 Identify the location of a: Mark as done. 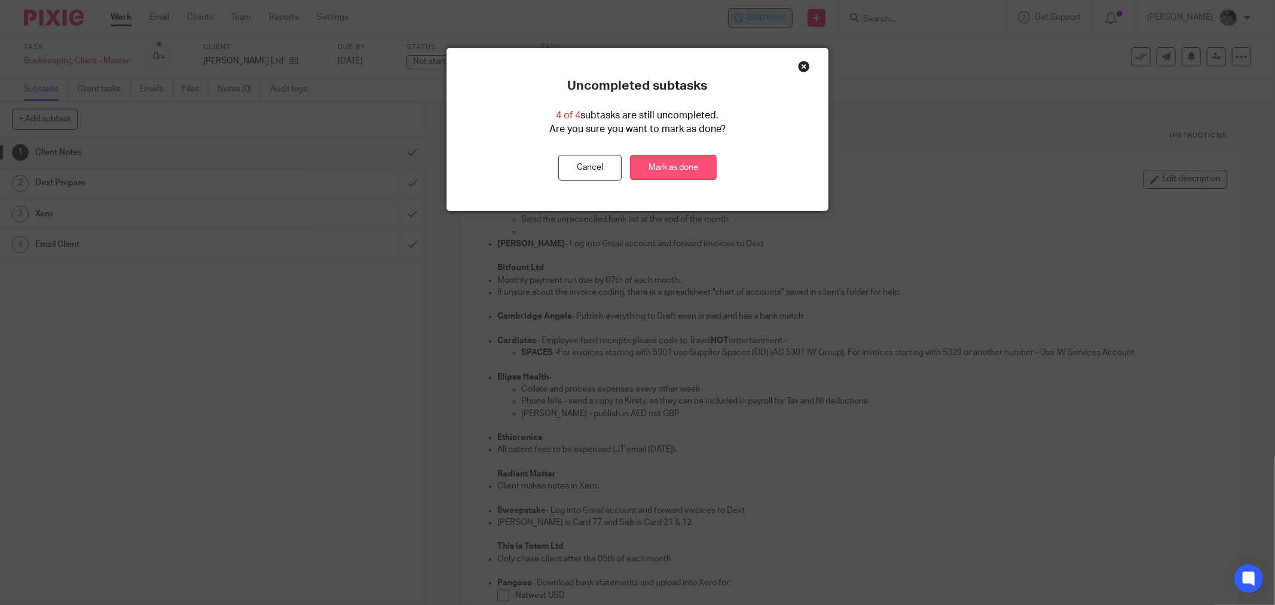
(673, 167).